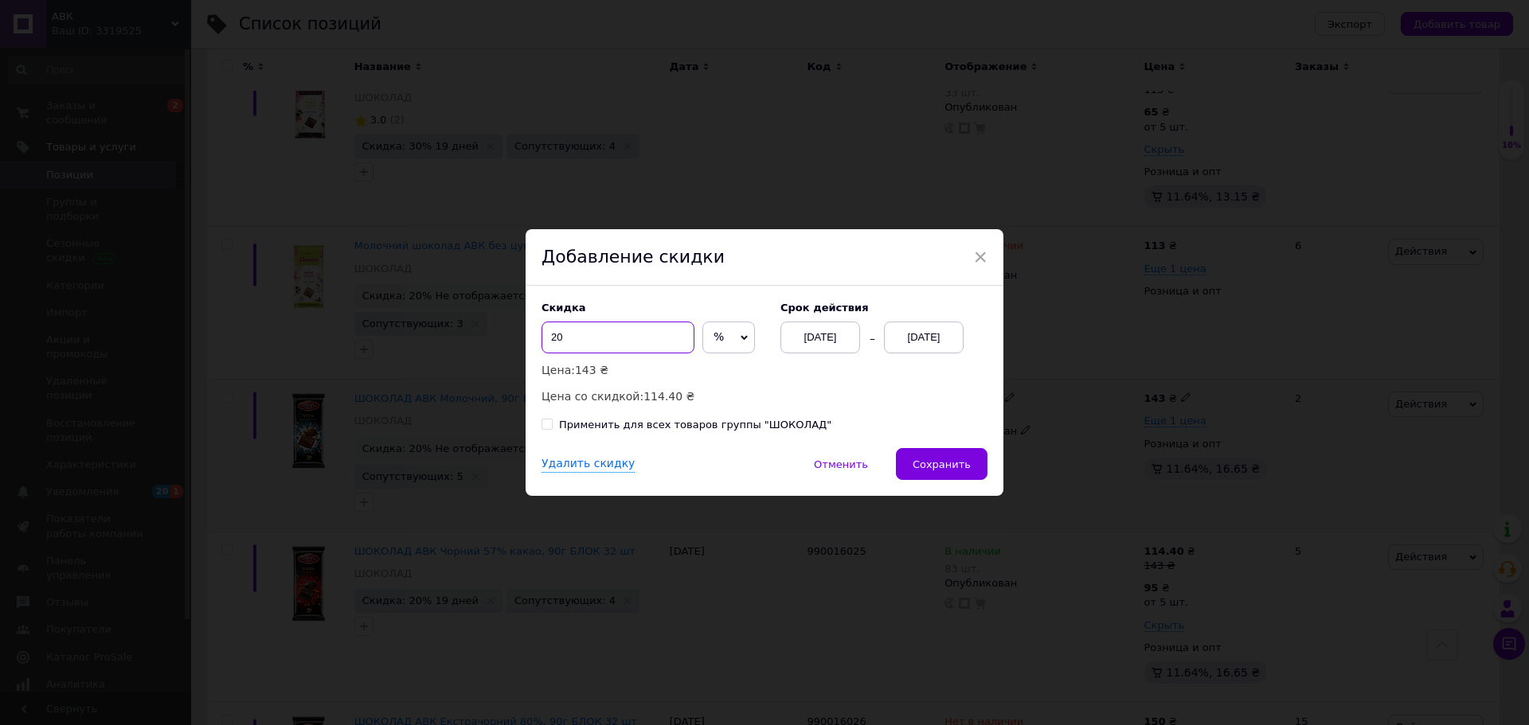 The image size is (1529, 725). What do you see at coordinates (633, 256) in the screenshot?
I see `span: Добавление скидки` at bounding box center [633, 256].